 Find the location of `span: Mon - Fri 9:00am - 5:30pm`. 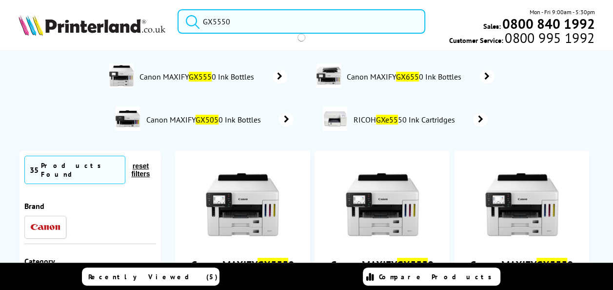

span: Mon - Fri 9:00am - 5:30pm is located at coordinates (562, 12).